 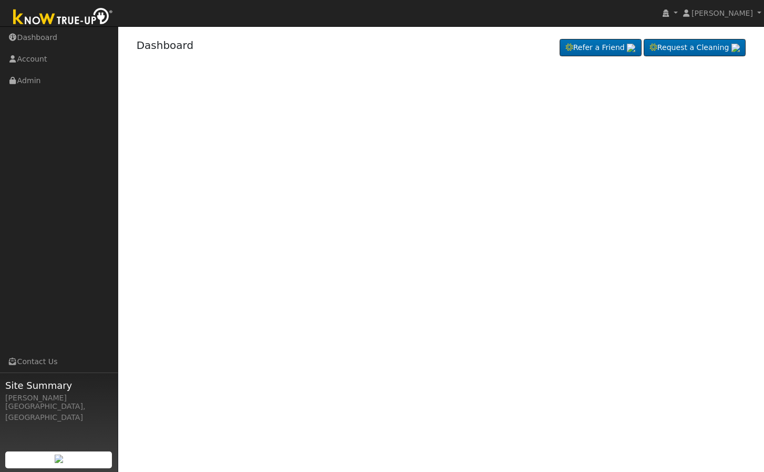 What do you see at coordinates (63, 17) in the screenshot?
I see `img: Know True-Up` at bounding box center [63, 17].